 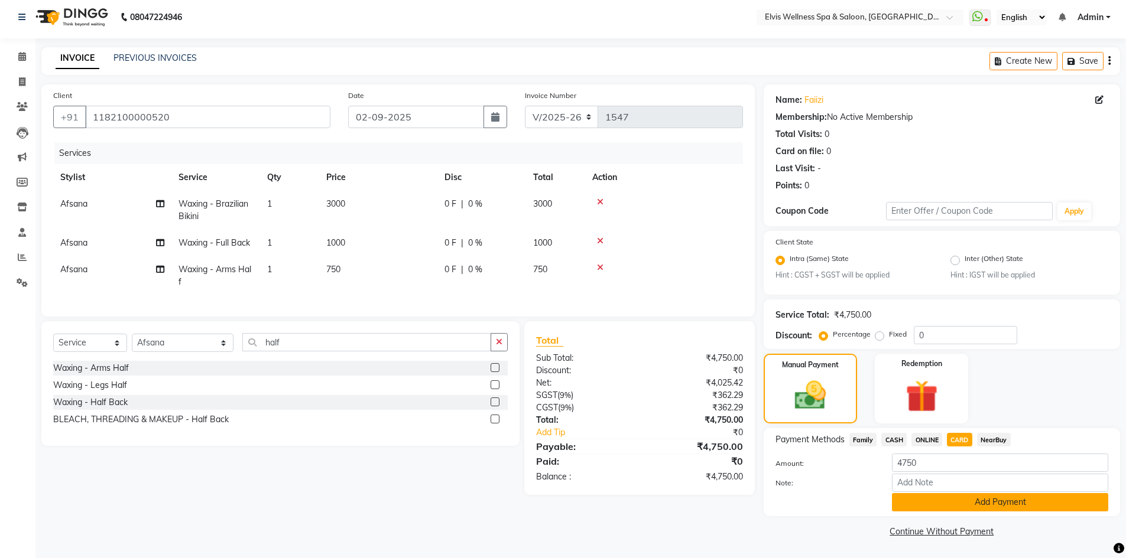 What do you see at coordinates (77, 59) in the screenshot?
I see `a: INVOICE` at bounding box center [77, 59].